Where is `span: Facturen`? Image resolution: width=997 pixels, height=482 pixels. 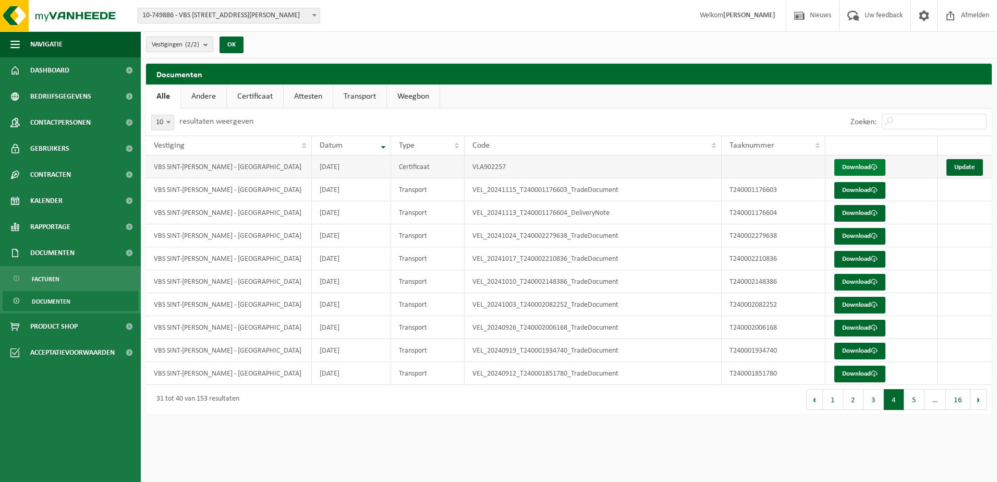
span: Facturen is located at coordinates (45, 279).